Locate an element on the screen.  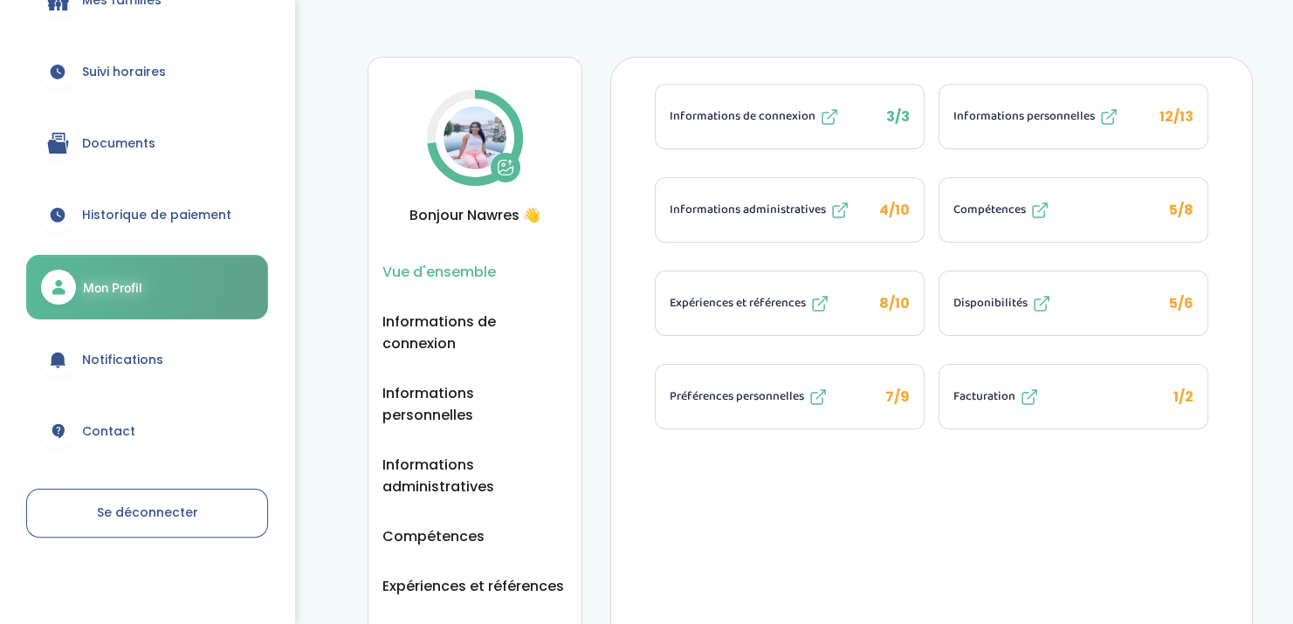
span: 7/9 is located at coordinates (898, 396).